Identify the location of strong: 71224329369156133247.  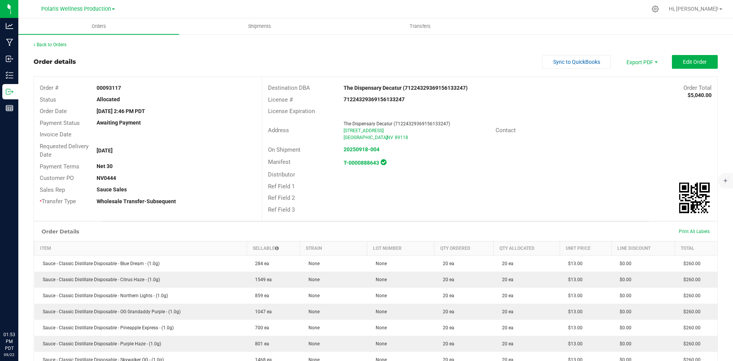
(374, 99).